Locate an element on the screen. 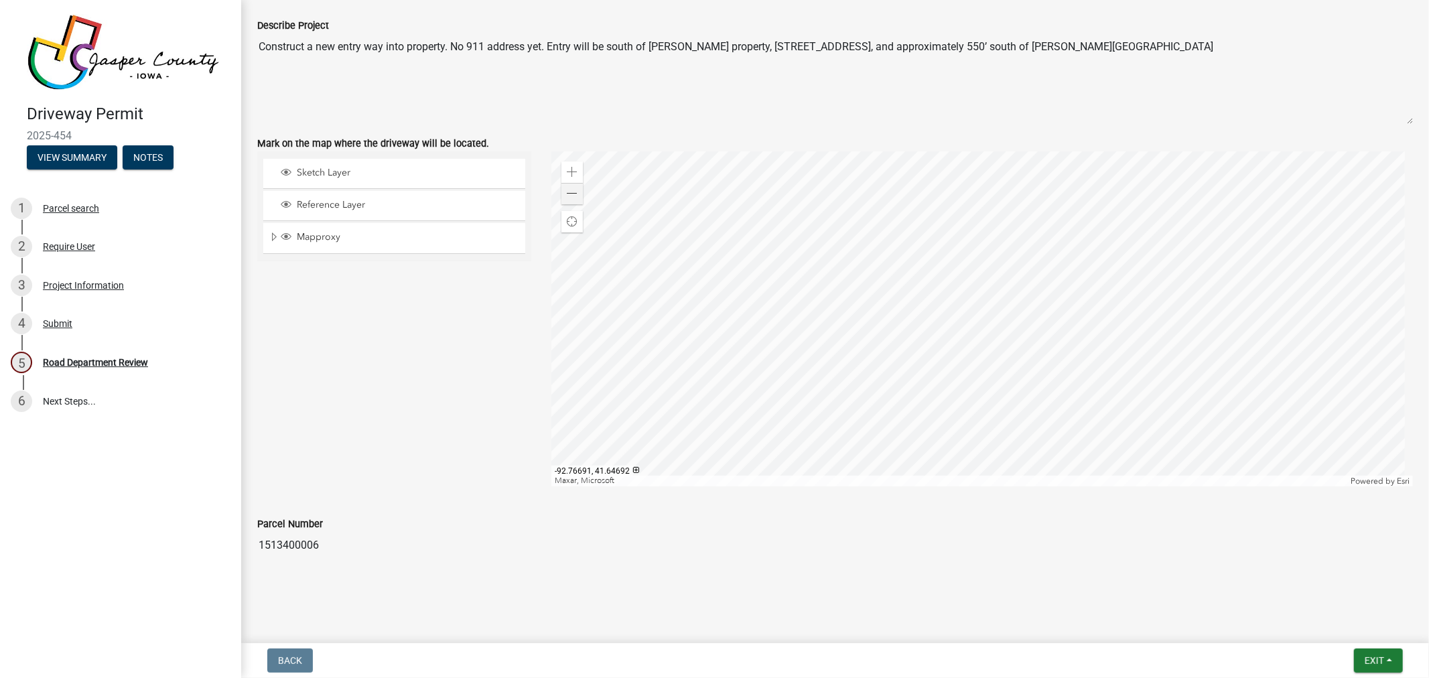  button: Notes is located at coordinates (148, 157).